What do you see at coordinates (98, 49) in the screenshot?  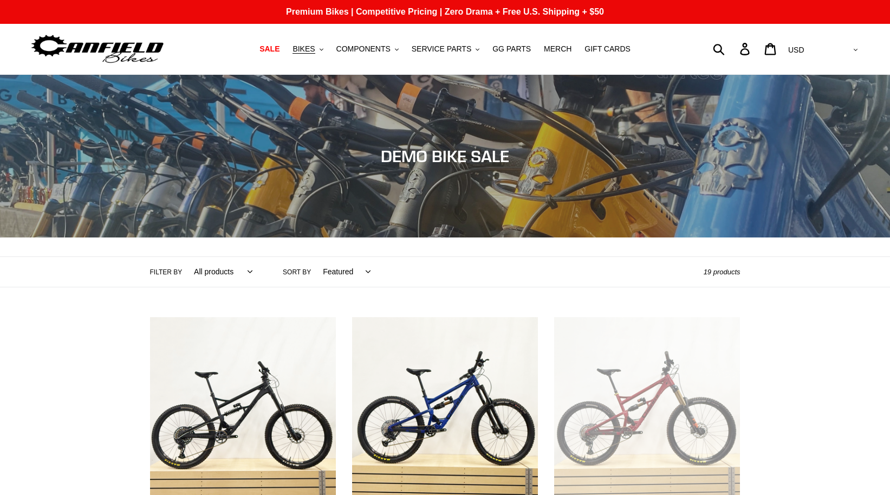 I see `img: Canfield Bikes` at bounding box center [98, 49].